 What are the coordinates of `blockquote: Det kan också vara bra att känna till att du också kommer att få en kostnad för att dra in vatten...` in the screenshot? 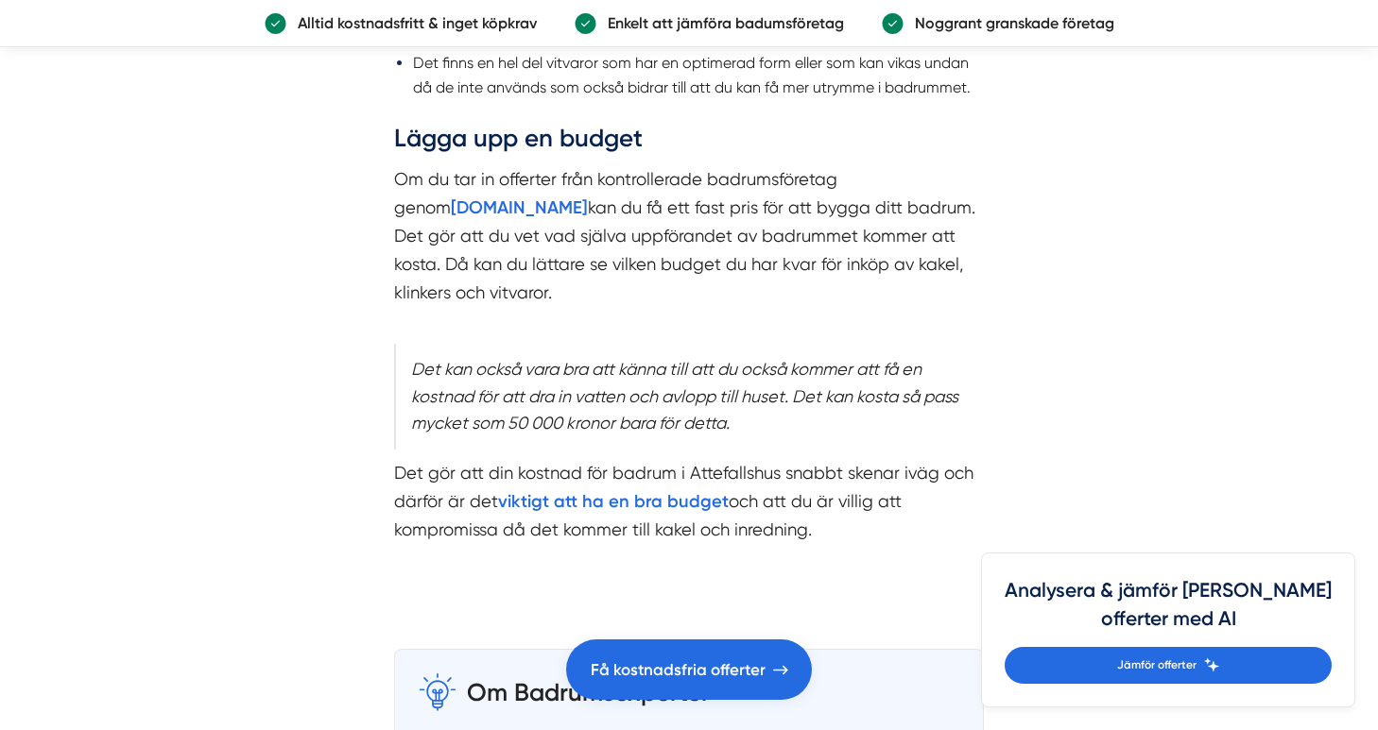 It's located at (689, 397).